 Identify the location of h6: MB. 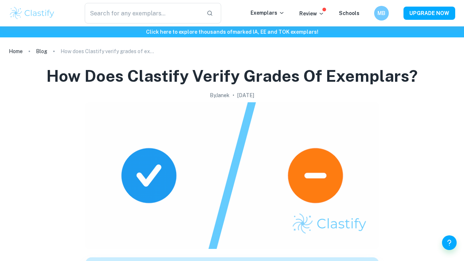
(381, 13).